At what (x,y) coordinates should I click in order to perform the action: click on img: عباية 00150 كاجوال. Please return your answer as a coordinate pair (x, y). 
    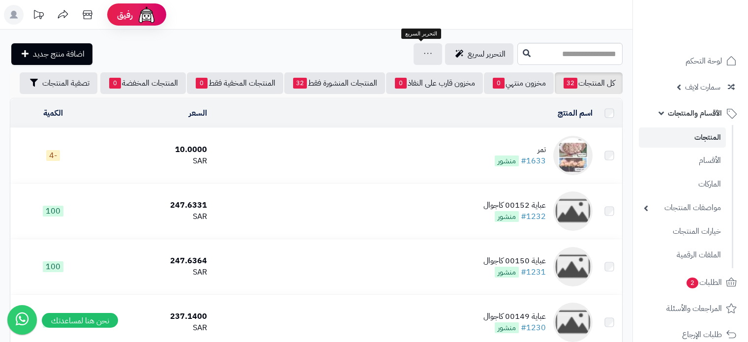
    Looking at the image, I should click on (573, 267).